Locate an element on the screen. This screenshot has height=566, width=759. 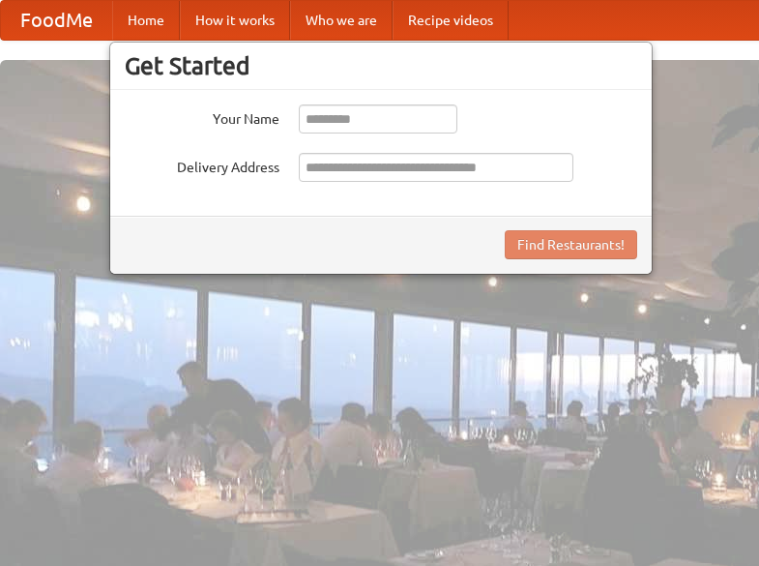
a: Home is located at coordinates (146, 20).